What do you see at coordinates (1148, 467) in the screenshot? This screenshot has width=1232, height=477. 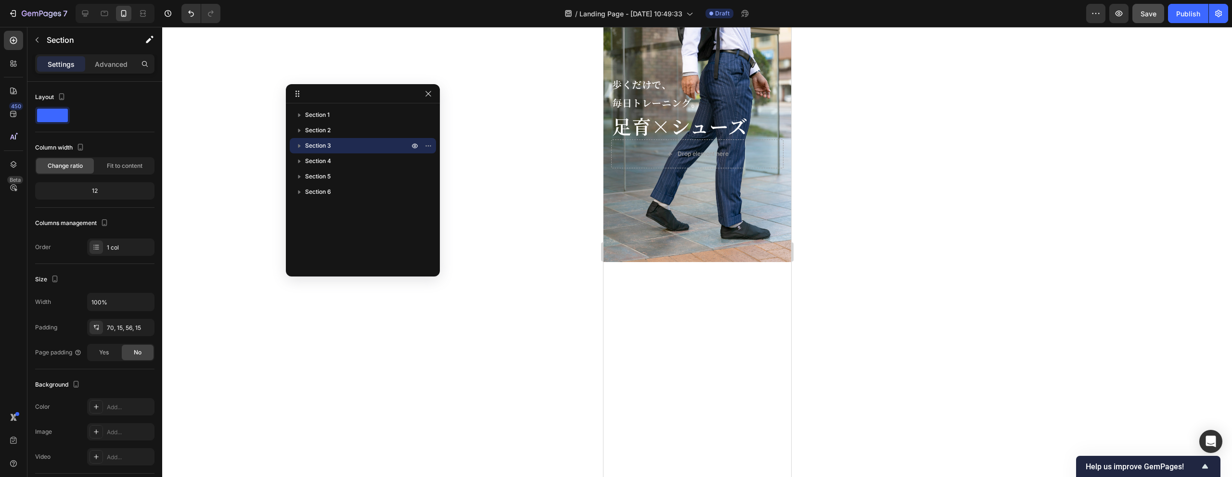 I see `button: Show survey - Help us improve GemPages!` at bounding box center [1148, 467].